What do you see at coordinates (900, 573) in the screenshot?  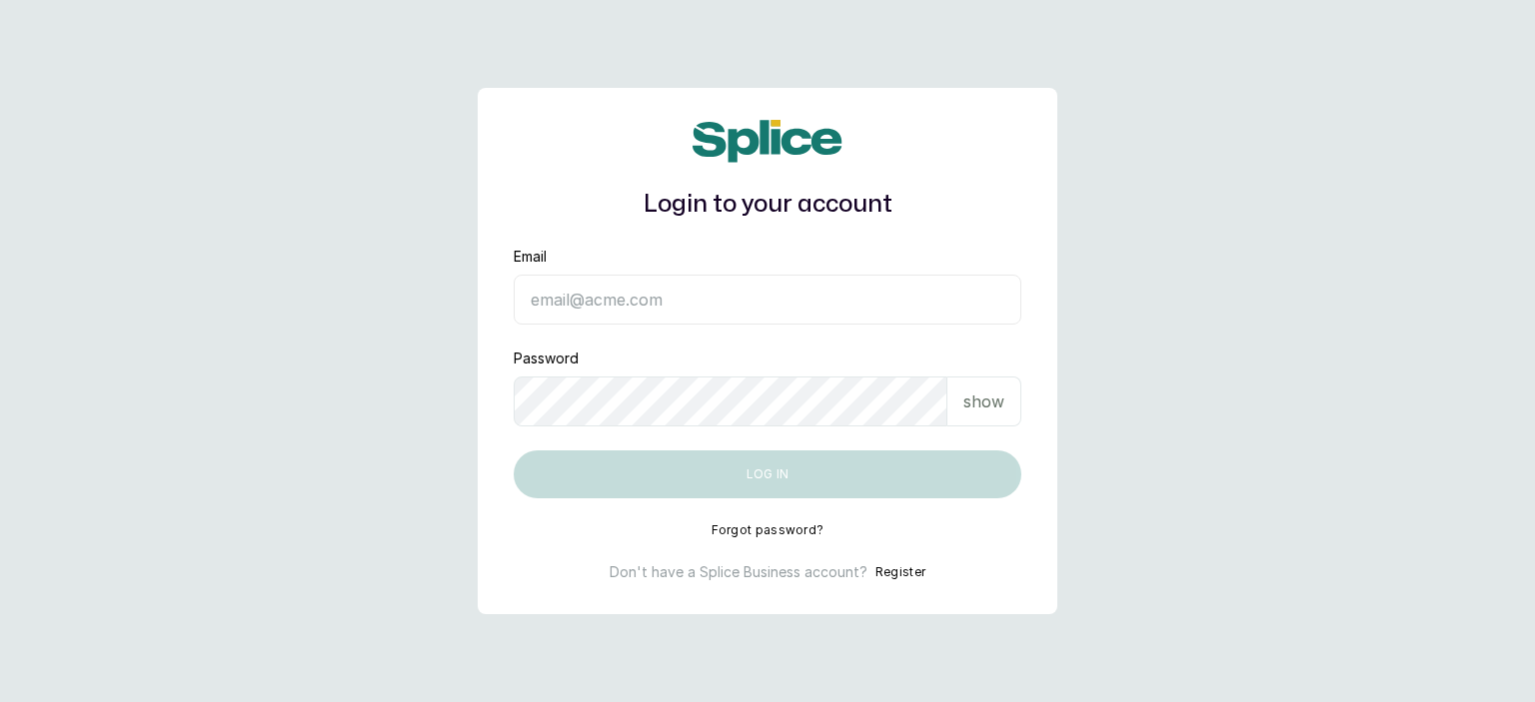 I see `button: Register` at bounding box center [900, 573].